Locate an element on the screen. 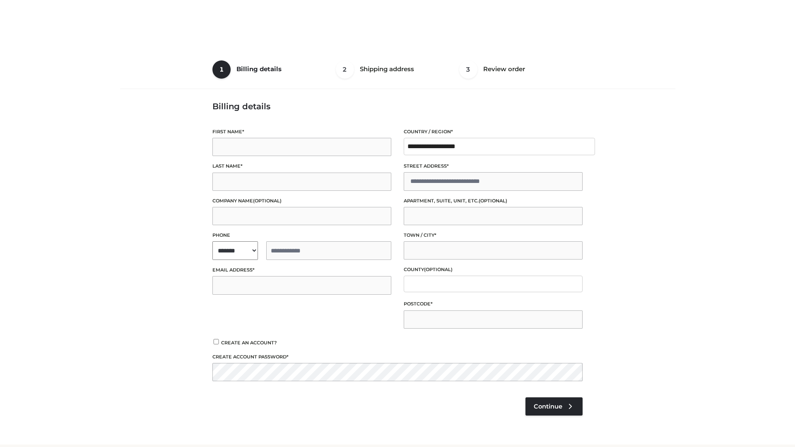  label: Country / Region is located at coordinates (493, 132).